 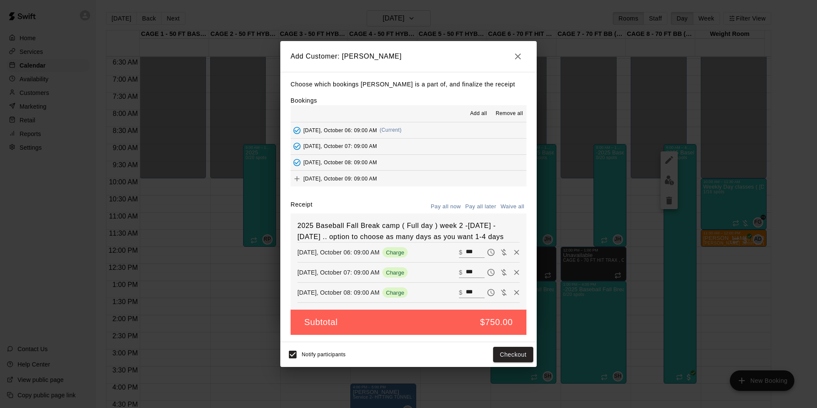 I want to click on span: Notify participants, so click(x=323, y=354).